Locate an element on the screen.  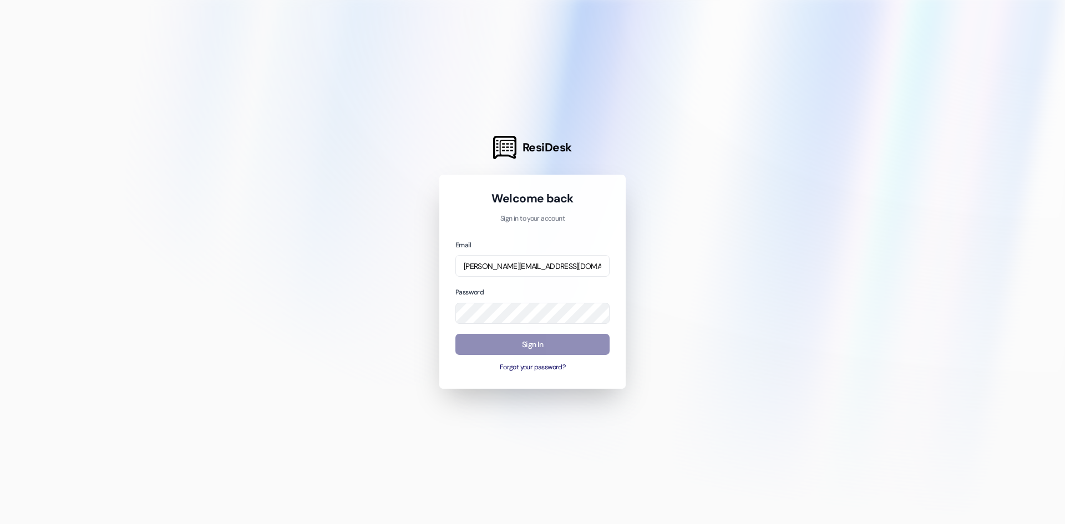
img: ResiDesk Logo is located at coordinates (505, 148).